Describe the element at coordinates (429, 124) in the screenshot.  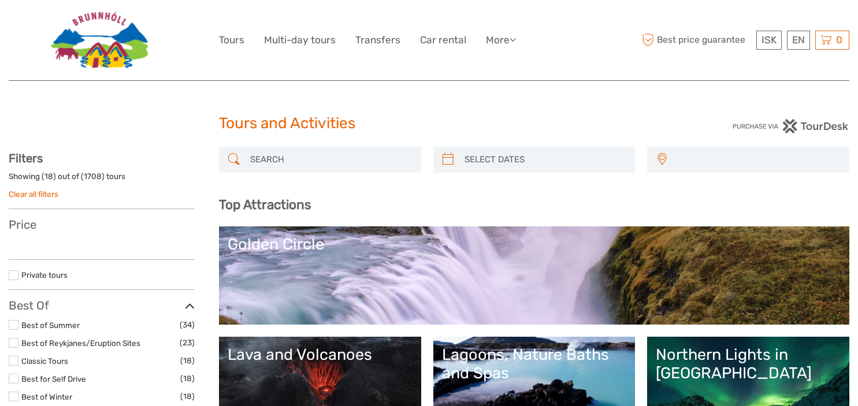
I see `h1: Tours and Activities` at that location.